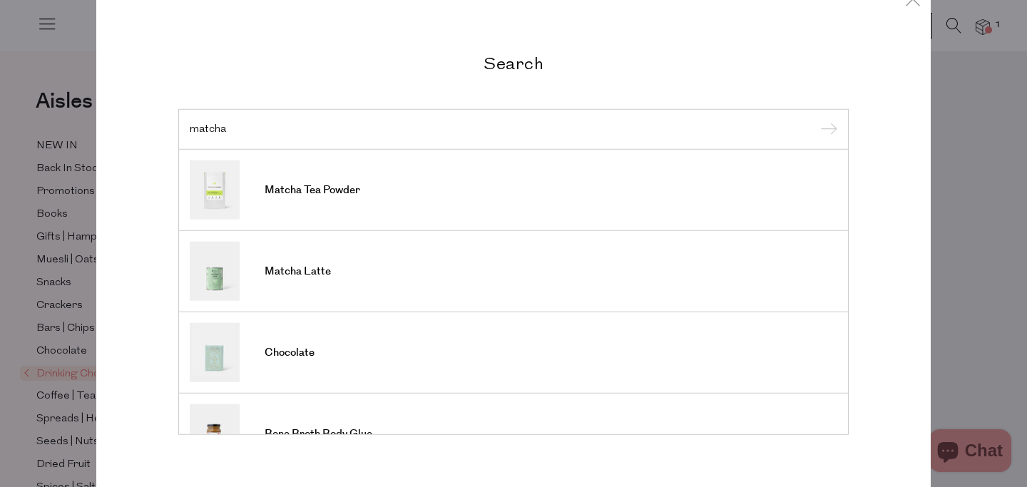 The image size is (1027, 487). What do you see at coordinates (513, 190) in the screenshot?
I see `a: Matcha Tea Powder` at bounding box center [513, 190].